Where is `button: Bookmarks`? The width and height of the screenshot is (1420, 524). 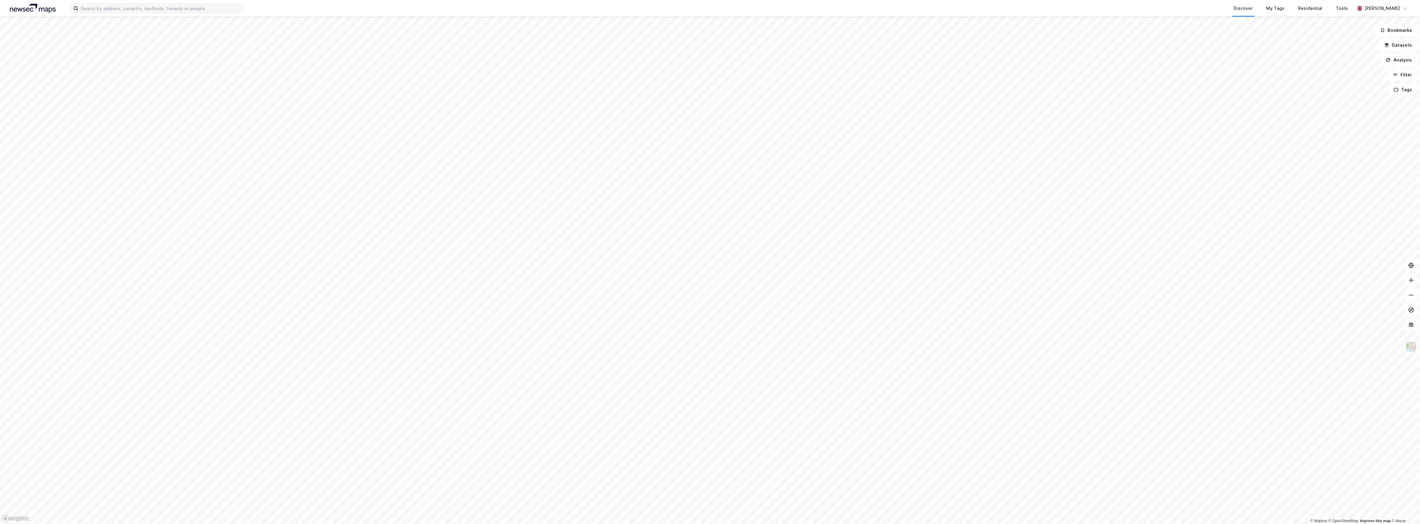 button: Bookmarks is located at coordinates (1396, 30).